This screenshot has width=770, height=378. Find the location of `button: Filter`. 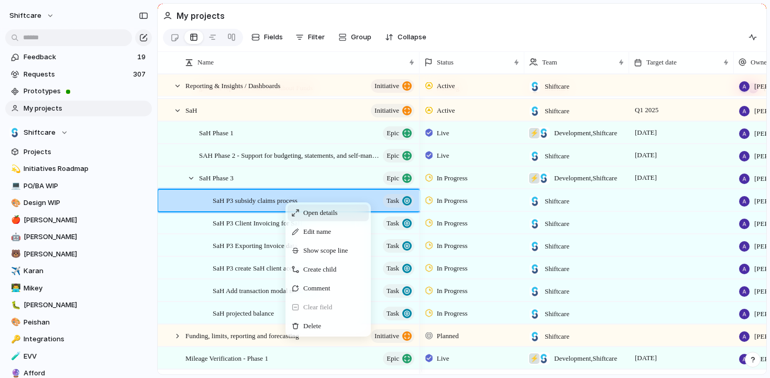

button: Filter is located at coordinates (310, 37).